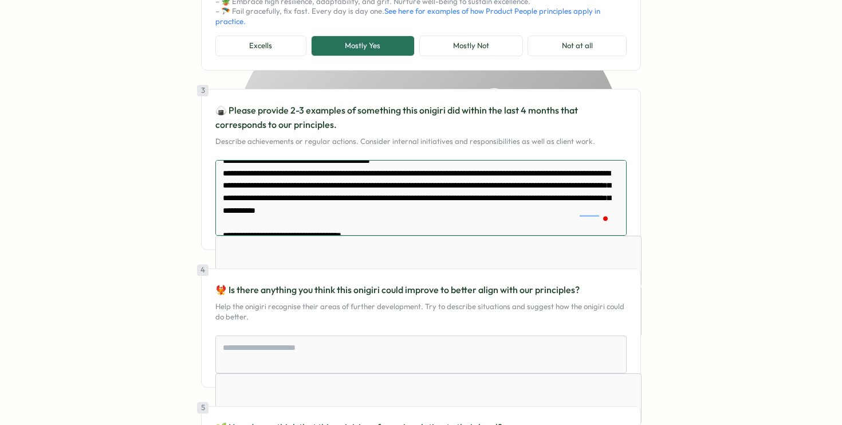 The image size is (842, 425). Describe the element at coordinates (203, 91) in the screenshot. I see `div: 3` at that location.